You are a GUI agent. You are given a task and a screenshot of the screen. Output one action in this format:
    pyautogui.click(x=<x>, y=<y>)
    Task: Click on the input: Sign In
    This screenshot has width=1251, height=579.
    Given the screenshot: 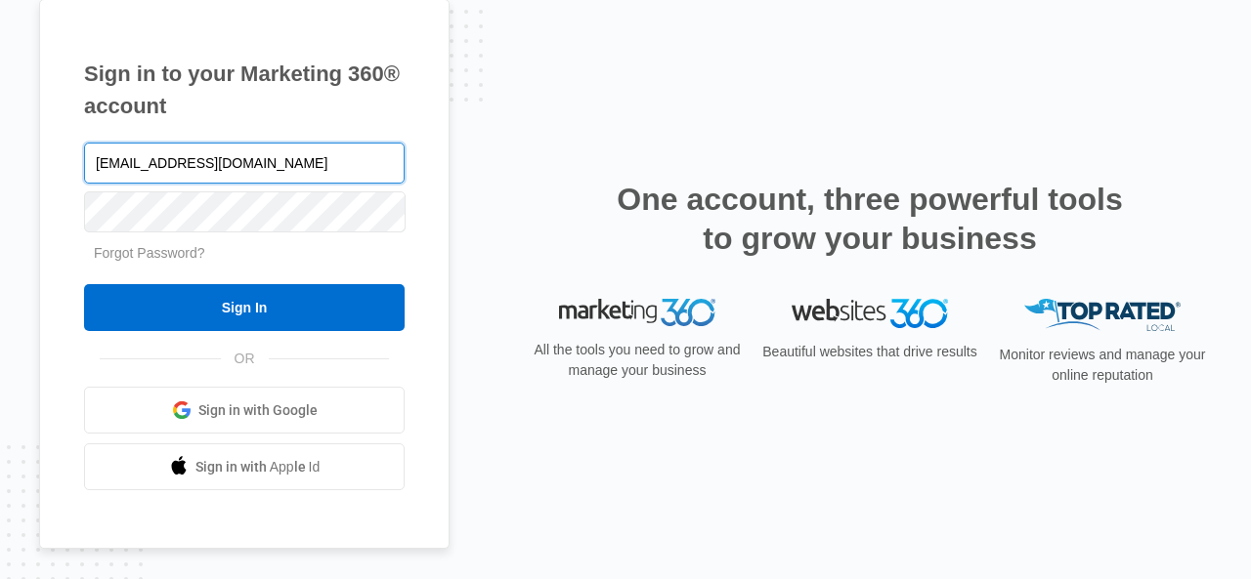 What is the action you would take?
    pyautogui.click(x=244, y=308)
    